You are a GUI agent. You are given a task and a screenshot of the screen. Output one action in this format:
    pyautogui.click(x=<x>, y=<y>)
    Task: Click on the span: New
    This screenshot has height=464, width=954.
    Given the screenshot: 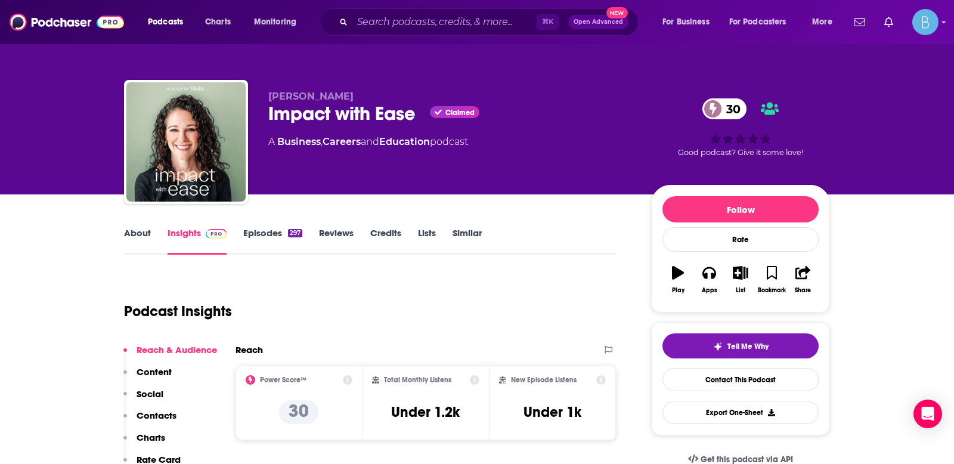 What is the action you would take?
    pyautogui.click(x=617, y=13)
    